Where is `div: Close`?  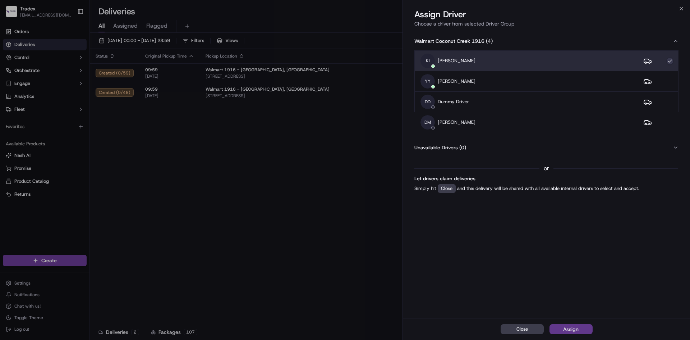 div: Close is located at coordinates (447, 188).